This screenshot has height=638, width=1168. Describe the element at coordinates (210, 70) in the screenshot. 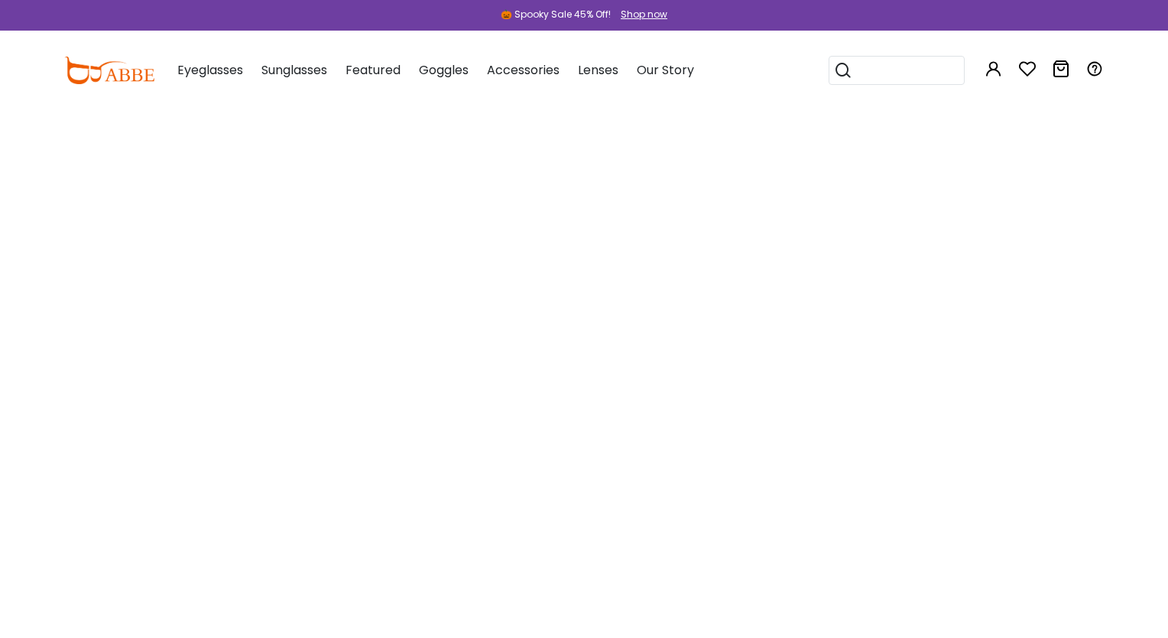

I see `span: Eyeglasses` at that location.